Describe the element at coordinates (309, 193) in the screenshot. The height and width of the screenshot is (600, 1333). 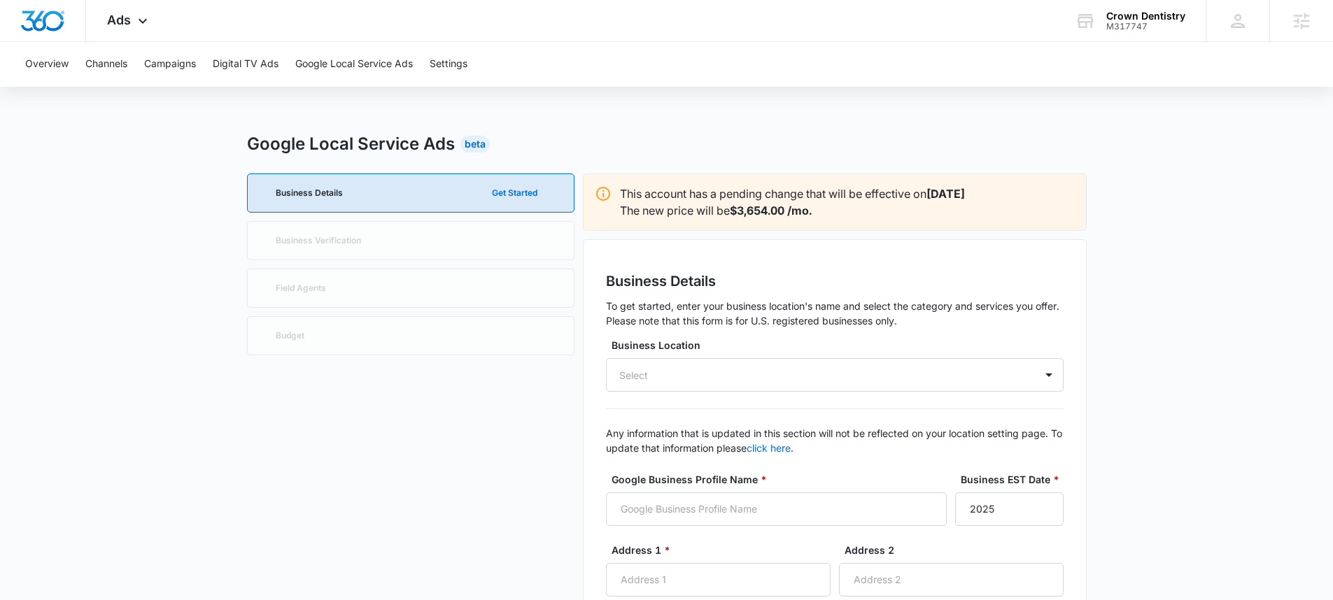
I see `p: Business Details` at that location.